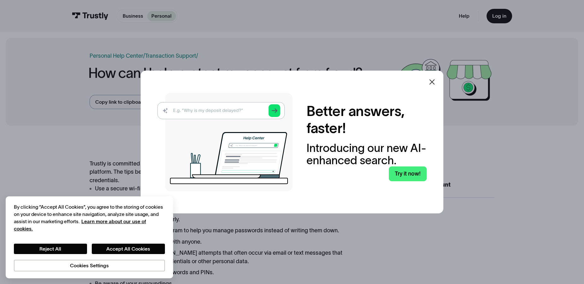 The image size is (584, 284). What do you see at coordinates (407, 174) in the screenshot?
I see `a: Try it now!` at bounding box center [407, 174].